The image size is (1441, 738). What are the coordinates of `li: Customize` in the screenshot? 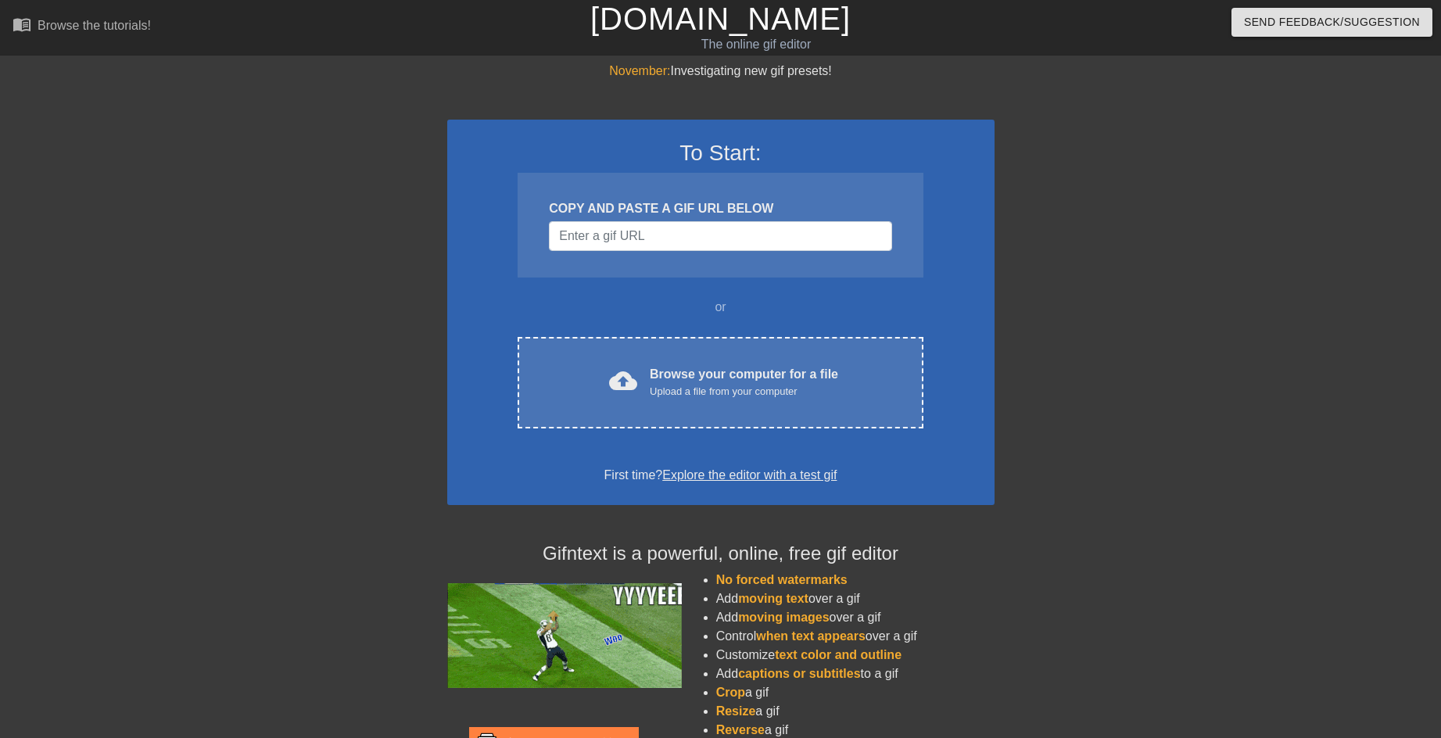 It's located at (856, 655).